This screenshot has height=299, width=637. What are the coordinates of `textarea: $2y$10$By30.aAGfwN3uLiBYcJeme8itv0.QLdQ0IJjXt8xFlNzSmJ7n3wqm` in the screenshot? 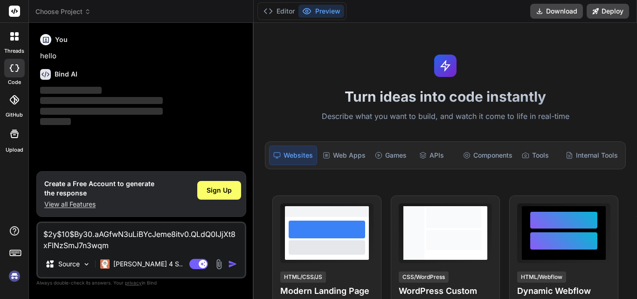 It's located at (141, 237).